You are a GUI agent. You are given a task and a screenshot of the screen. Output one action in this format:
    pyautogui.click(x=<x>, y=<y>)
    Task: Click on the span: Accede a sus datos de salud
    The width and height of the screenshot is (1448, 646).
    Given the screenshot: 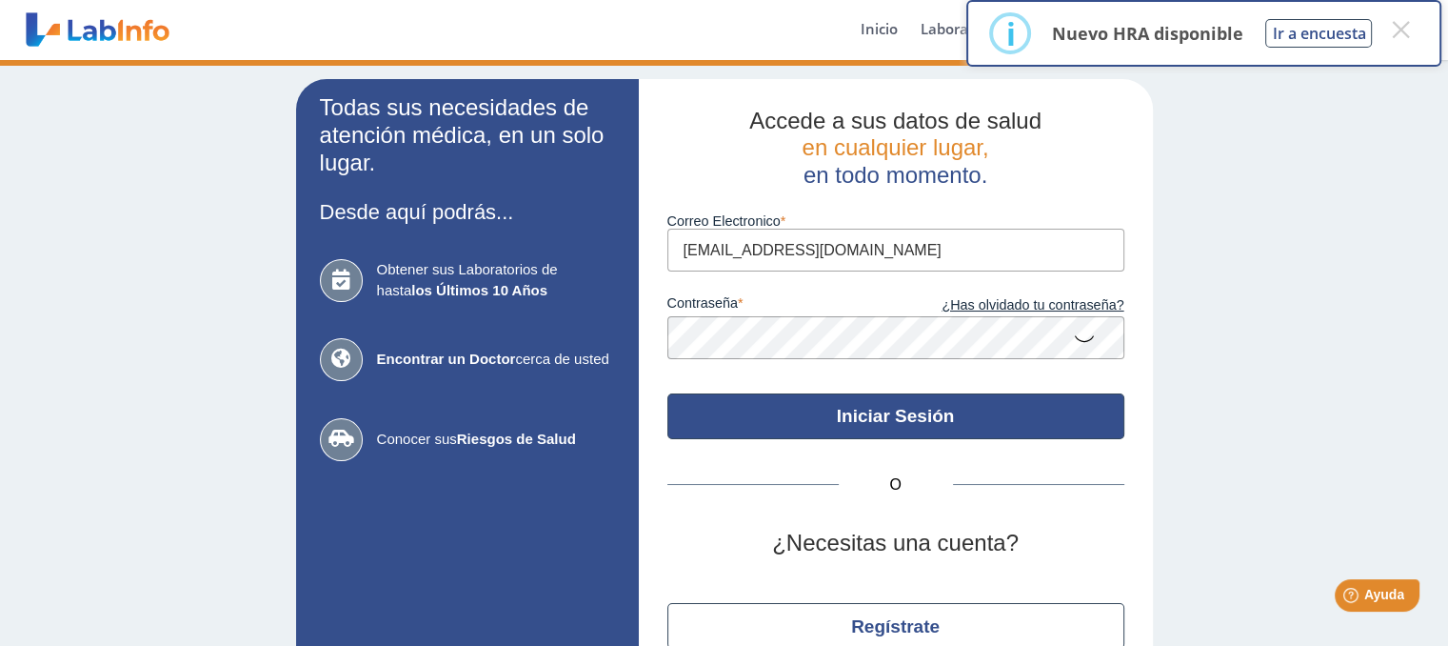 What is the action you would take?
    pyautogui.click(x=895, y=120)
    